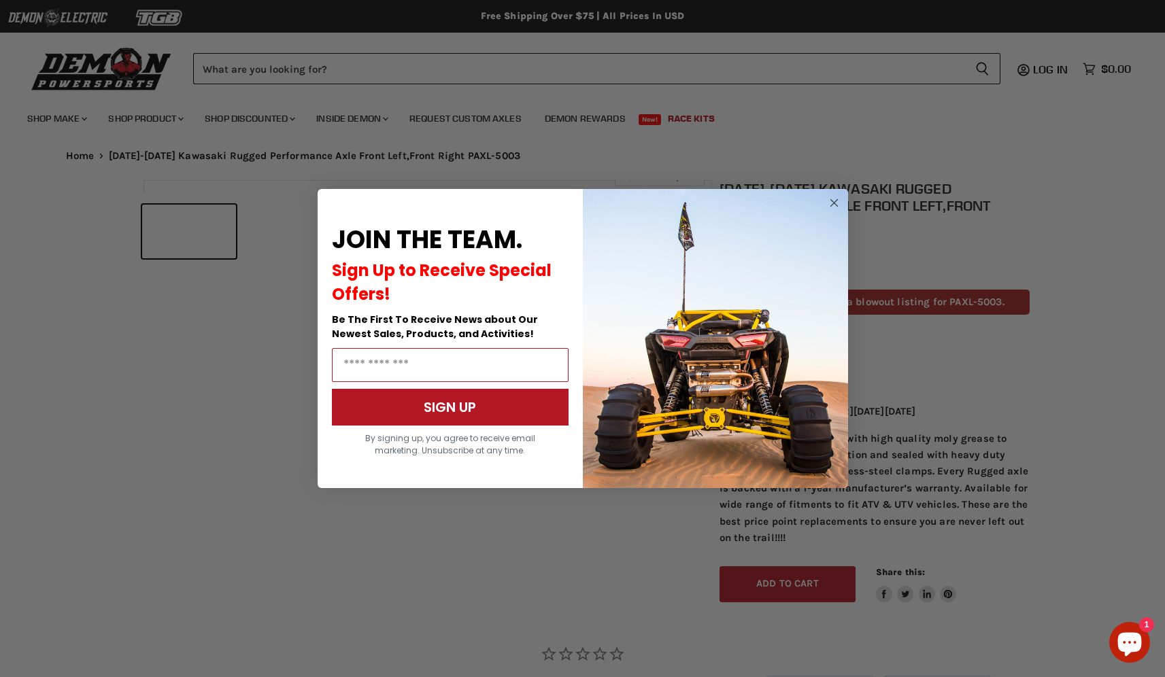 The width and height of the screenshot is (1165, 677). Describe the element at coordinates (1130, 644) in the screenshot. I see `inbox-online-store-chat: Shopify online store chat` at that location.